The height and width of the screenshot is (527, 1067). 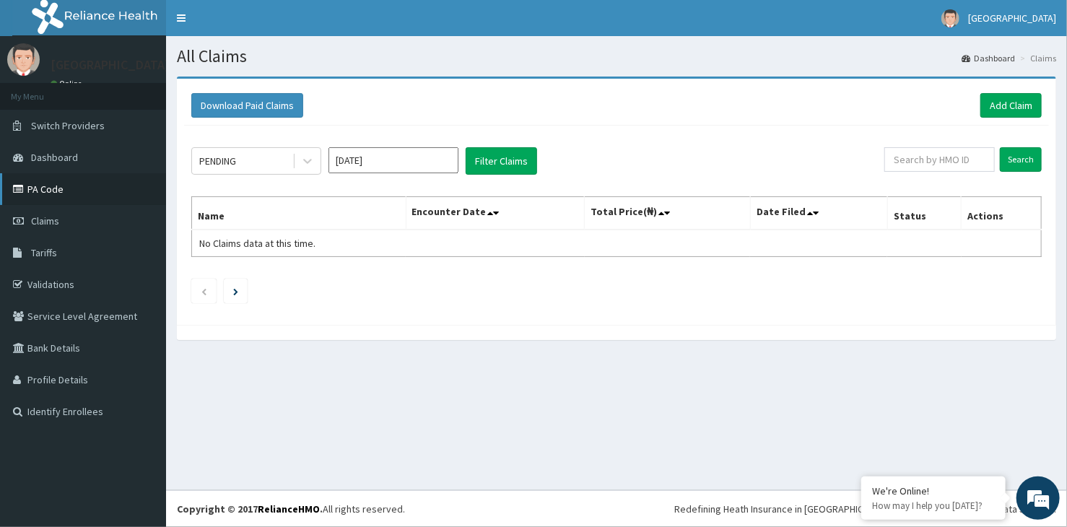 What do you see at coordinates (934, 491) in the screenshot?
I see `div: We're Online!` at bounding box center [934, 491].